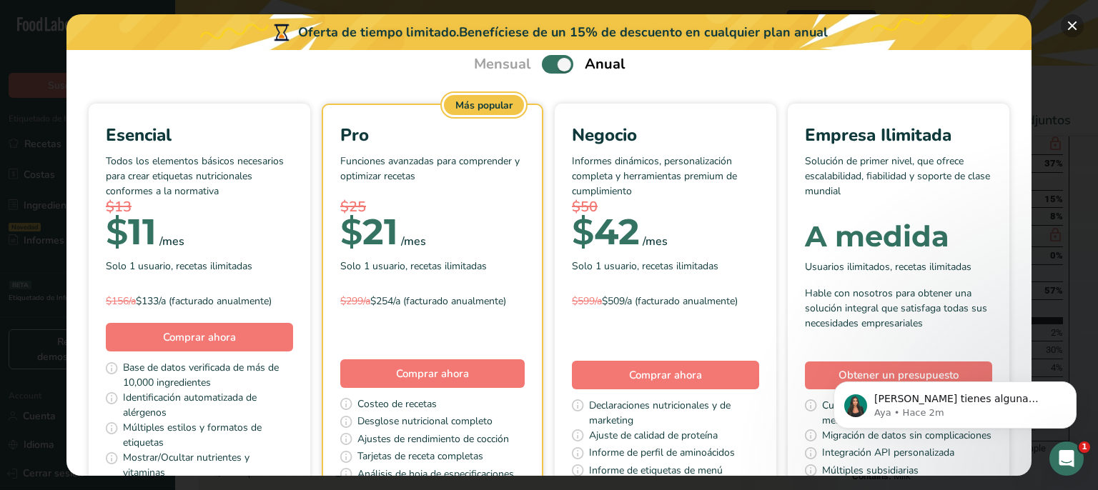 The image size is (1098, 490). What do you see at coordinates (208, 375) in the screenshot?
I see `span: Base de datos verificada de más de 10,000 ingredientes` at bounding box center [208, 375].